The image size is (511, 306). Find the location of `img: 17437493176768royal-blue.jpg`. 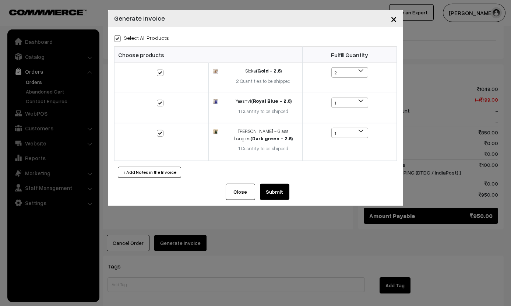

img: 17437493176768royal-blue.jpg is located at coordinates (215, 101).